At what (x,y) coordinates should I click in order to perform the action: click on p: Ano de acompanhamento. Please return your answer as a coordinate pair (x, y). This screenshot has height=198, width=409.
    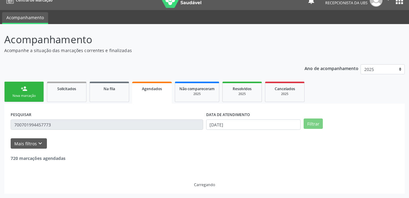
    Looking at the image, I should click on (331, 68).